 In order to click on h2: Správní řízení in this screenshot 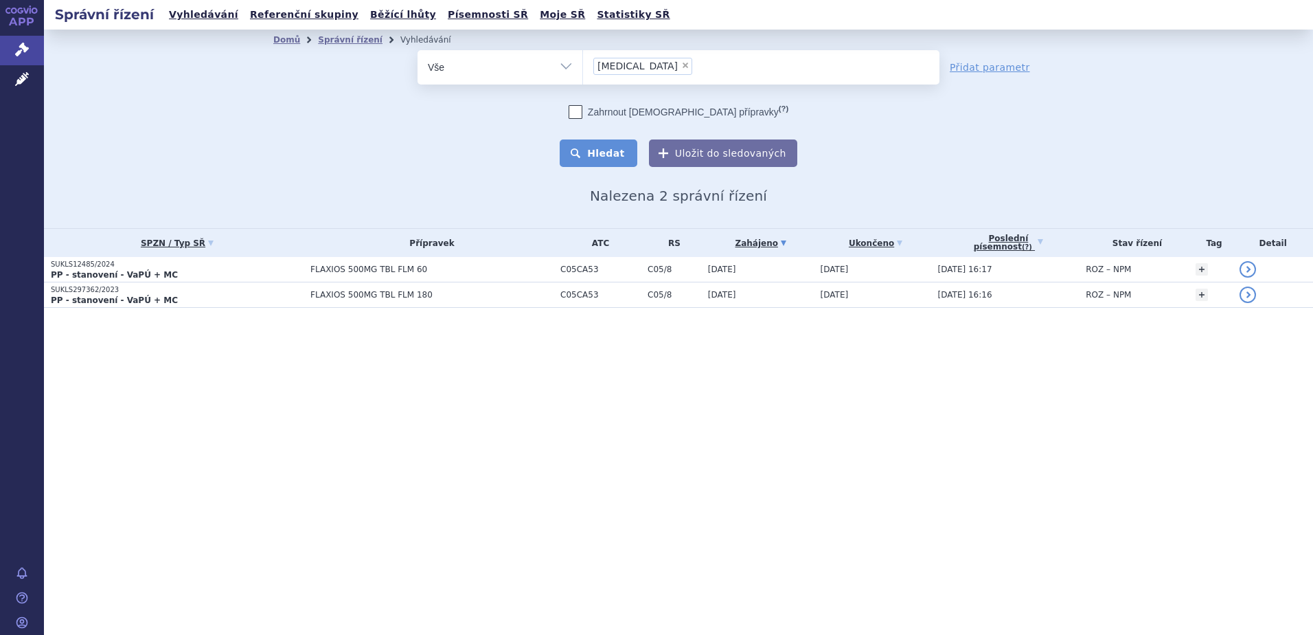, I will do `click(104, 14)`.